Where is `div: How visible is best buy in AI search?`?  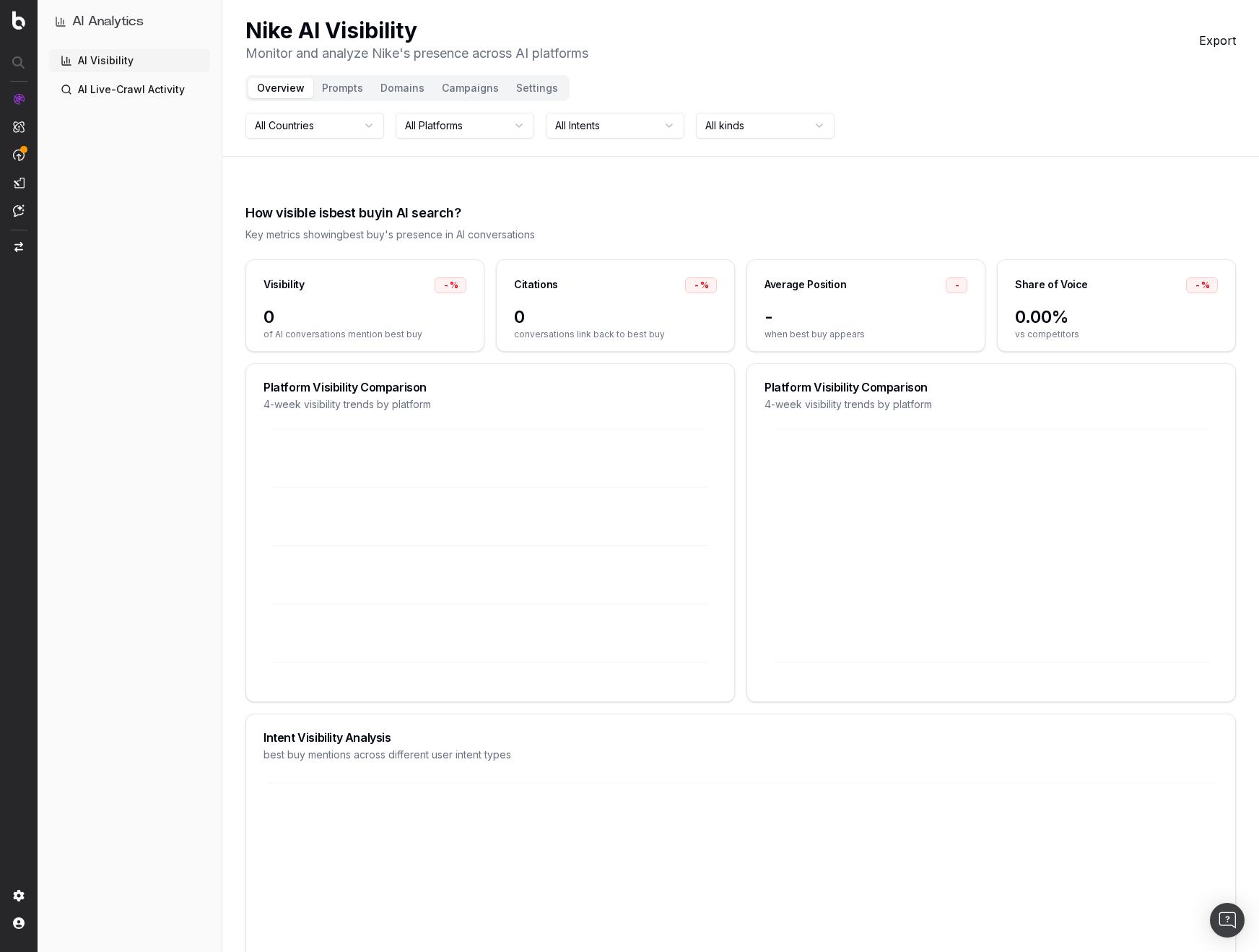 div: How visible is best buy in AI search? is located at coordinates (741, 213).